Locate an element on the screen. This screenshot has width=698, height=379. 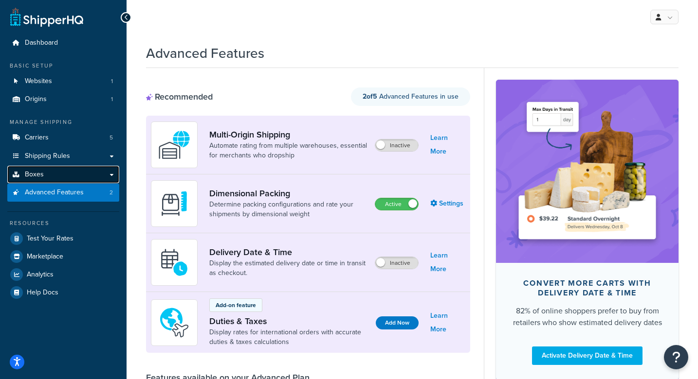
span: Boxes is located at coordinates (34, 175).